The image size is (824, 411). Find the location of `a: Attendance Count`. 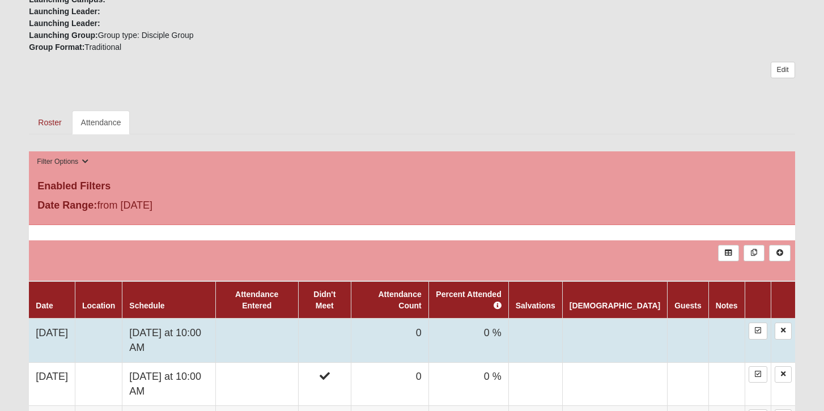

a: Attendance Count is located at coordinates (399, 300).